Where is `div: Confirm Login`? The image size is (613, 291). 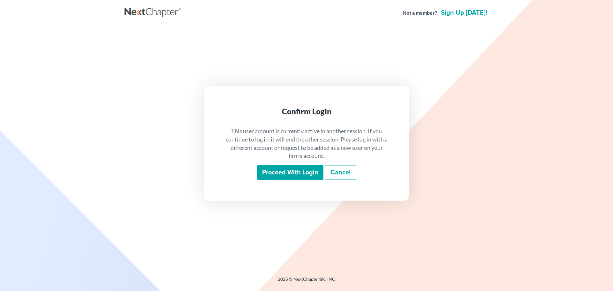
div: Confirm Login is located at coordinates (307, 111).